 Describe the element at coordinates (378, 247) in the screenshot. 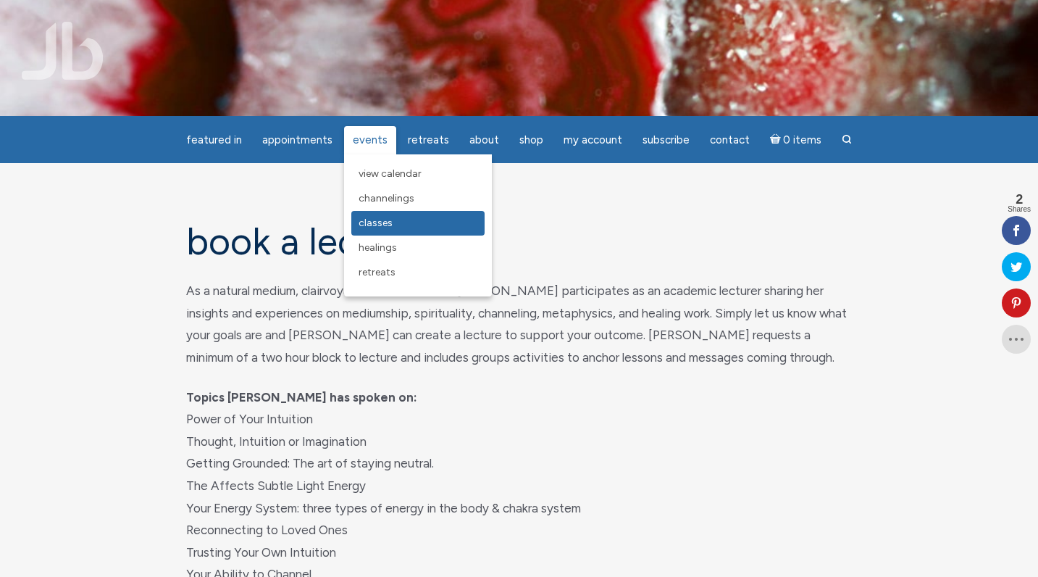

I see `span: Healings` at that location.